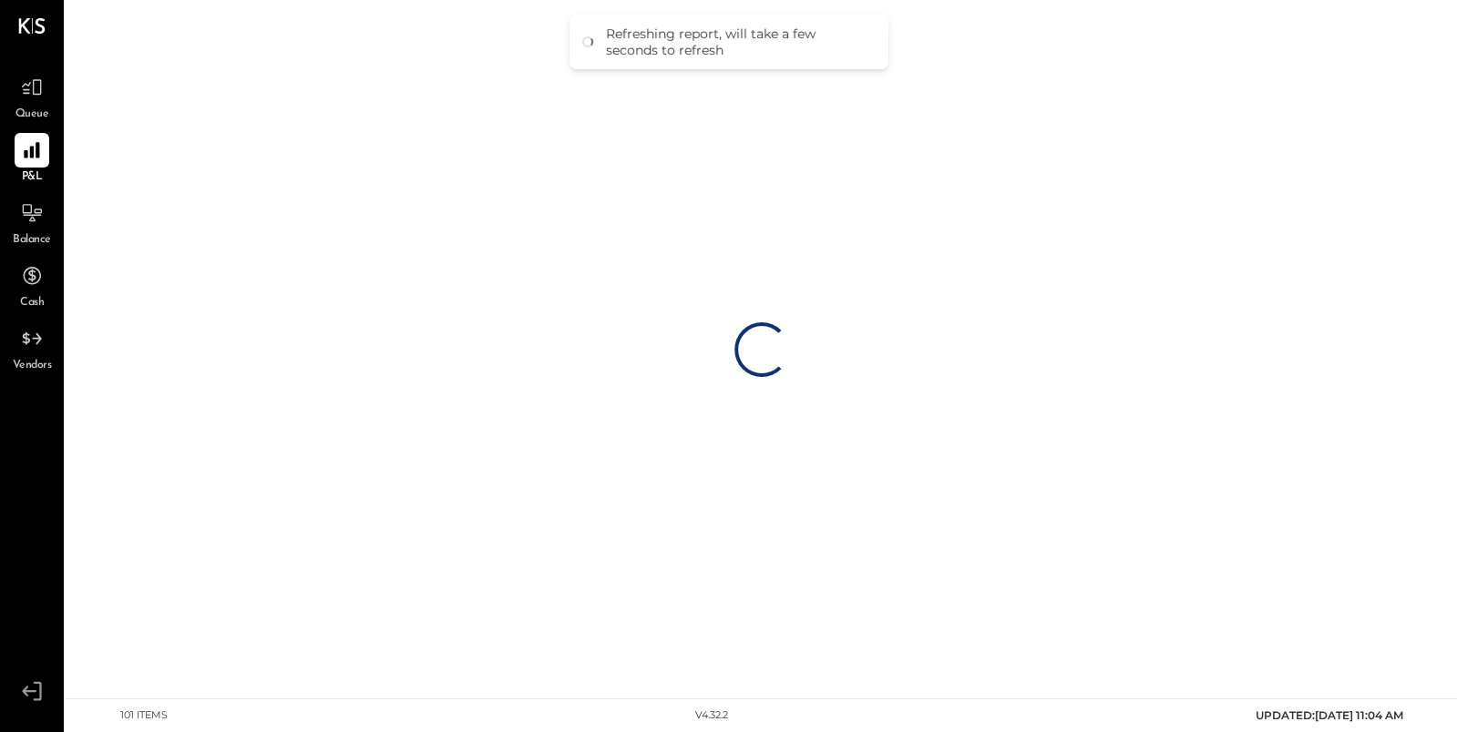 Image resolution: width=1457 pixels, height=732 pixels. What do you see at coordinates (32, 159) in the screenshot?
I see `a: P&L` at bounding box center [32, 159].